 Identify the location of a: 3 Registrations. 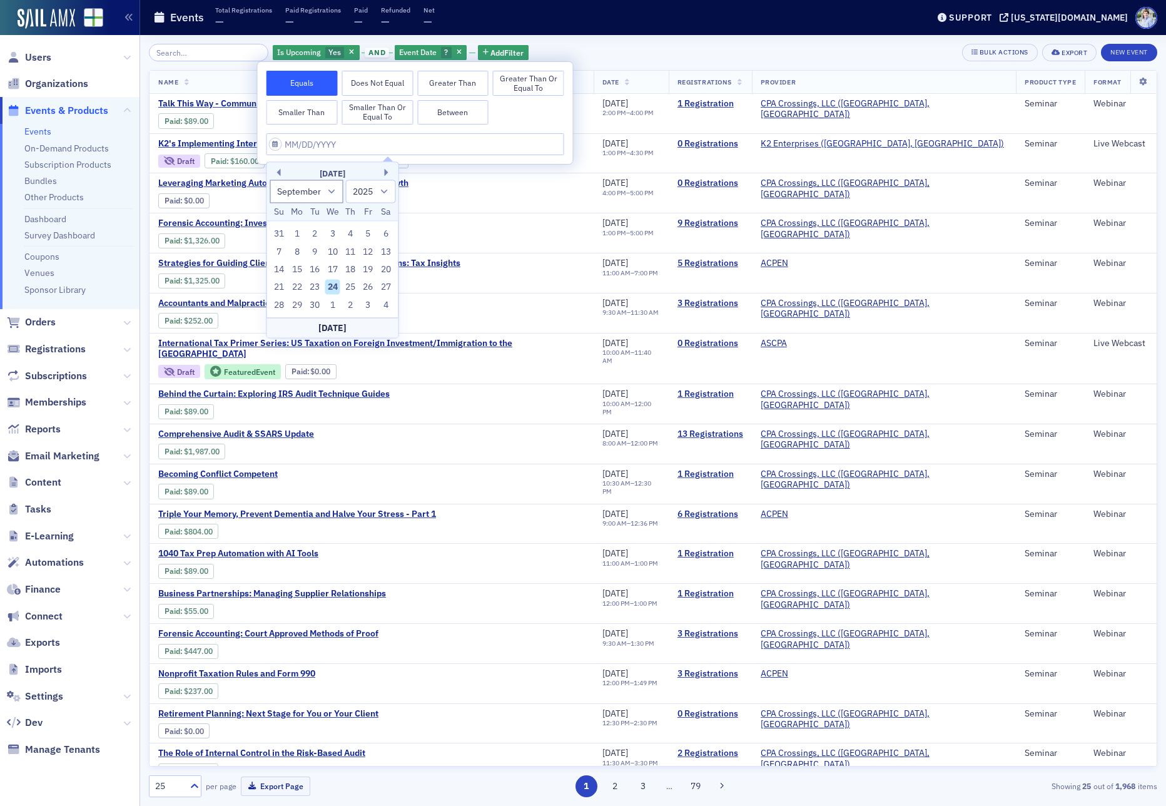
(710, 674).